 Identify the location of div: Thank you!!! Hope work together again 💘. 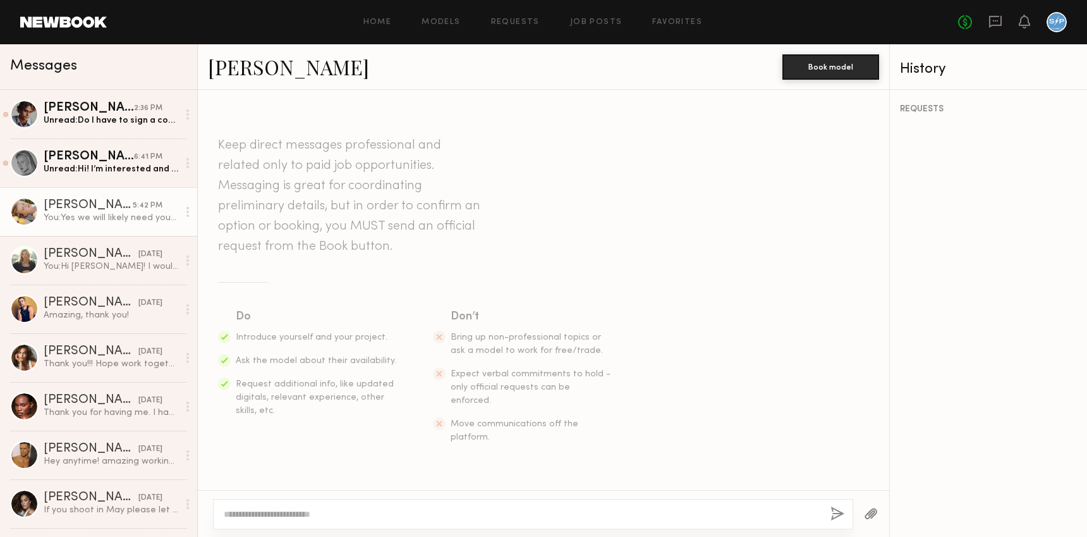
(111, 363).